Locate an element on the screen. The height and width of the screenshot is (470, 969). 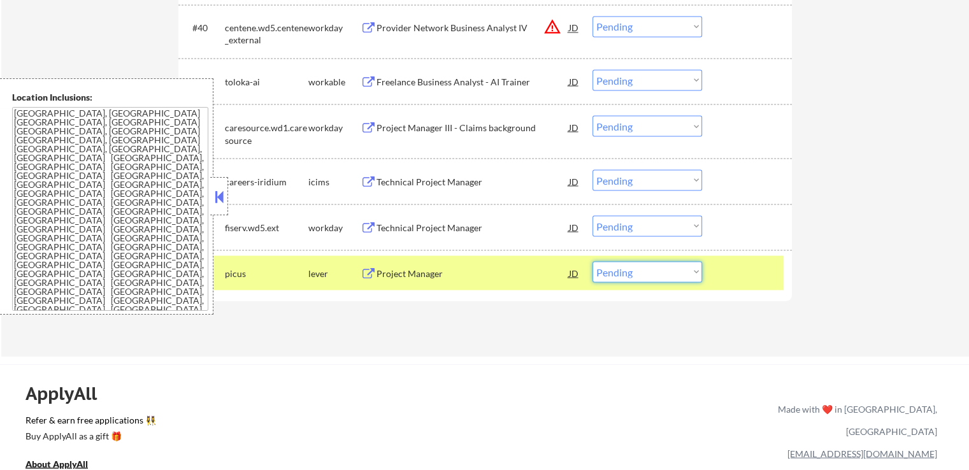
div: Location Inclusions: is located at coordinates (110, 97).